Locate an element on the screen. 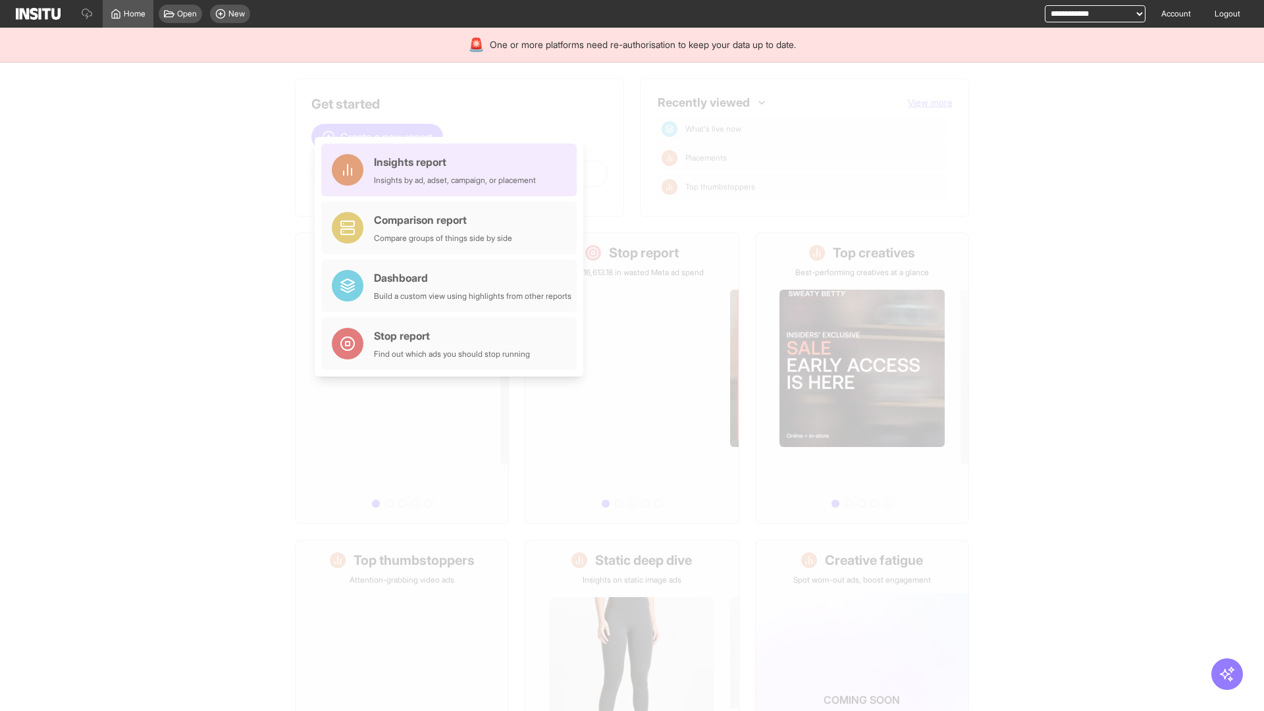 The height and width of the screenshot is (711, 1264). div: Build a custom view using highlights from other reports is located at coordinates (473, 296).